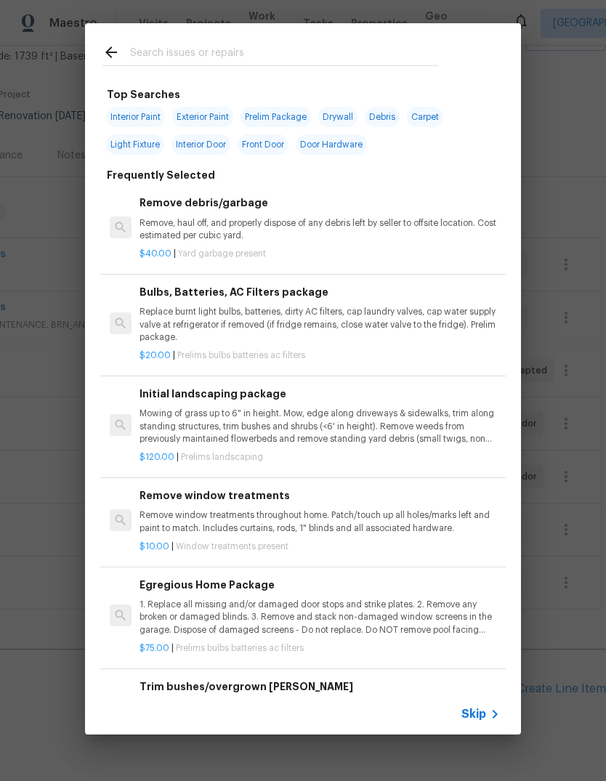  What do you see at coordinates (320, 426) in the screenshot?
I see `p: Mowing of grass up to 6" in height. Mow, edge along driveways & sidewalks, trim along standing st...` at bounding box center [320, 426].